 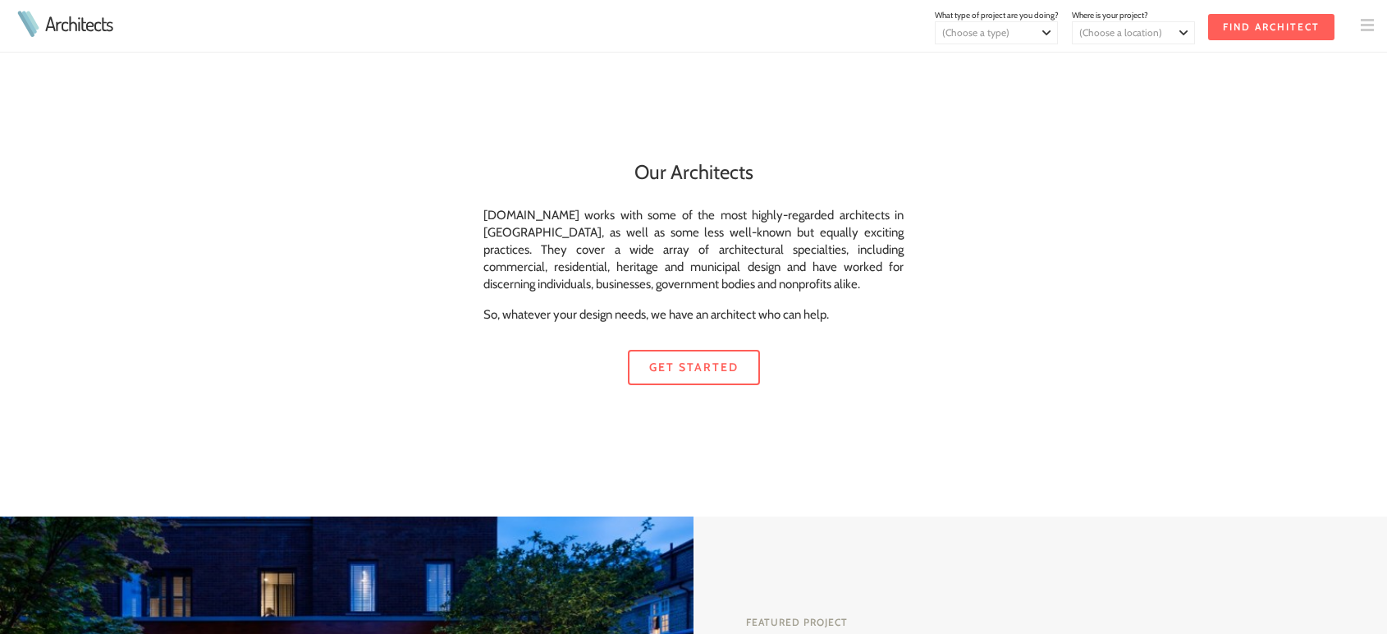 What do you see at coordinates (693, 367) in the screenshot?
I see `a: Get started` at bounding box center [693, 367].